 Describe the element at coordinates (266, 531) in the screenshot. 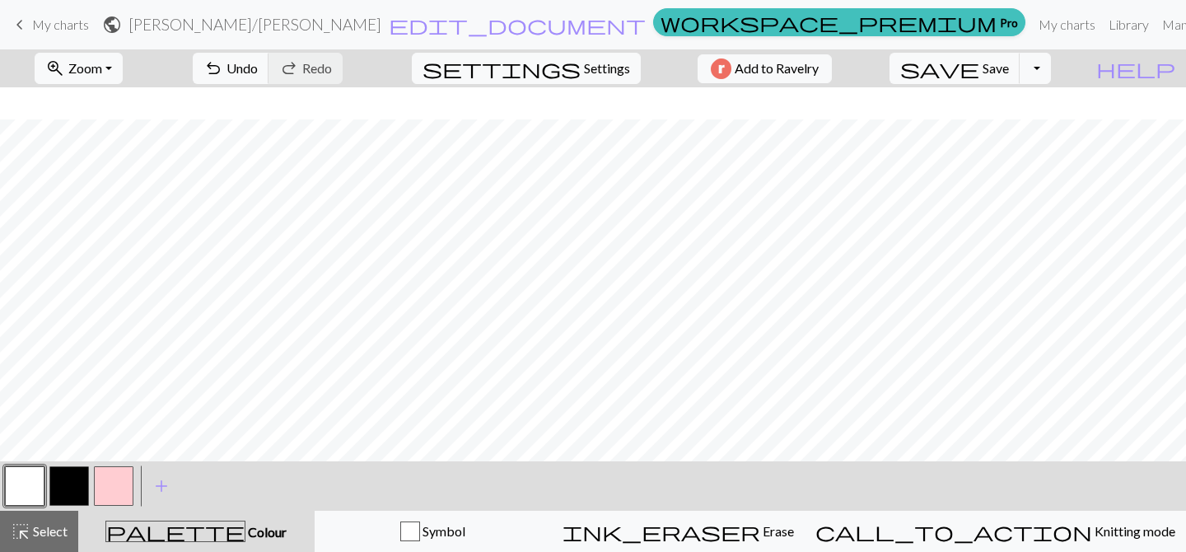

I see `span: Colour` at that location.